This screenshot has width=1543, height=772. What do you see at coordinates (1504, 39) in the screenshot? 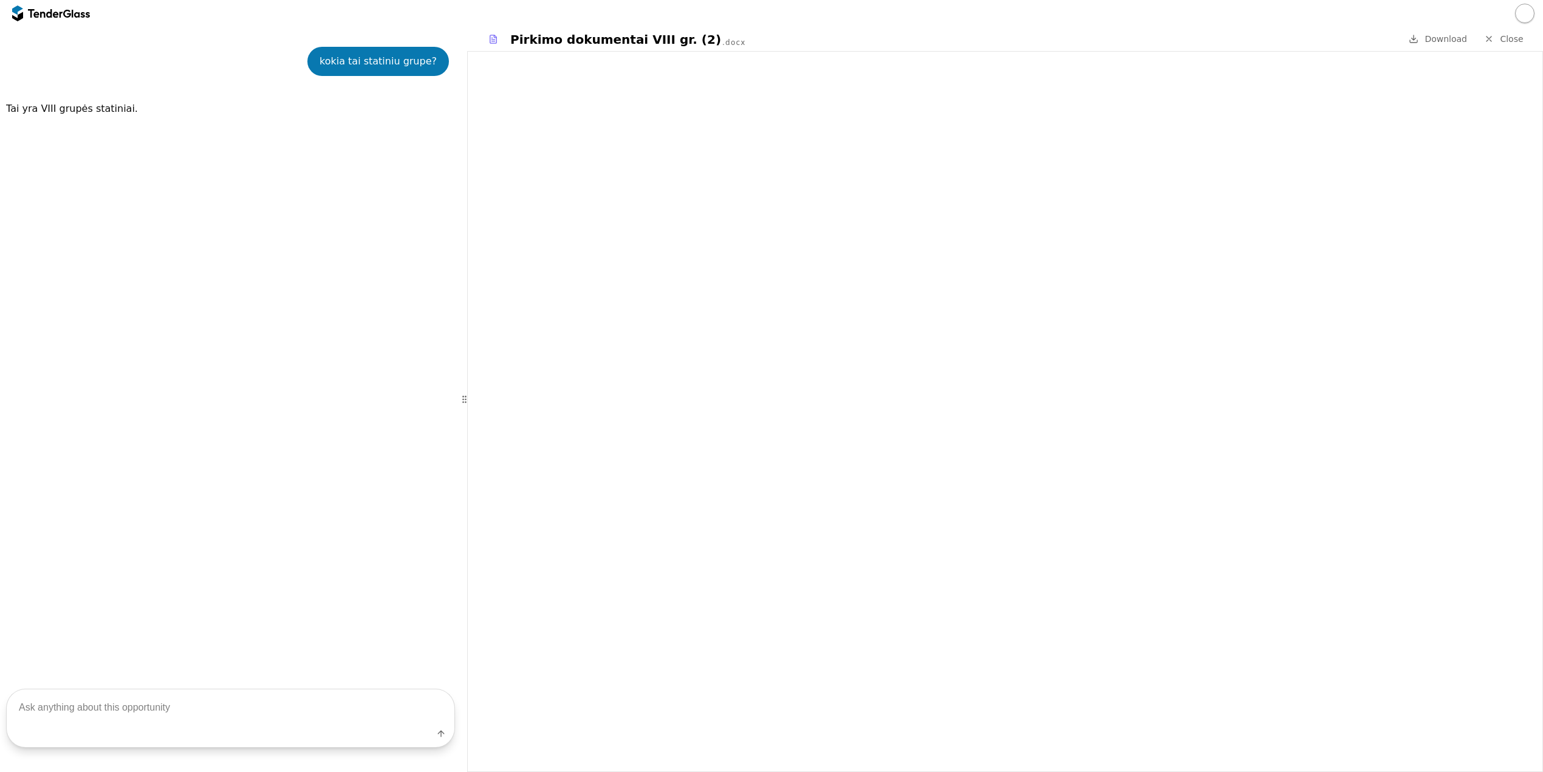
I see `a: Close` at bounding box center [1504, 39].